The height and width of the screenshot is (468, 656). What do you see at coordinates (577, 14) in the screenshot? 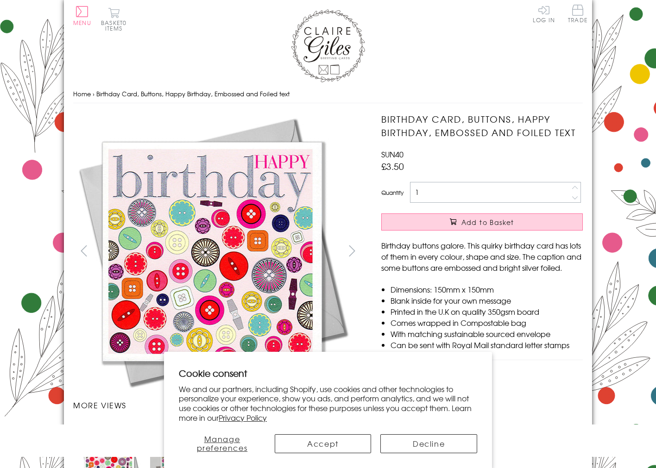
I see `a: Trade` at bounding box center [577, 14].